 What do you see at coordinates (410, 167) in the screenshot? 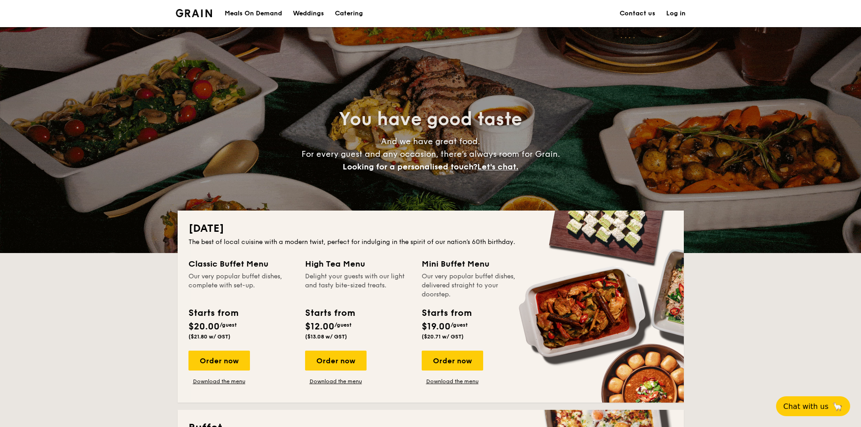
I see `span: Looking for a personalised touch?` at bounding box center [410, 167].